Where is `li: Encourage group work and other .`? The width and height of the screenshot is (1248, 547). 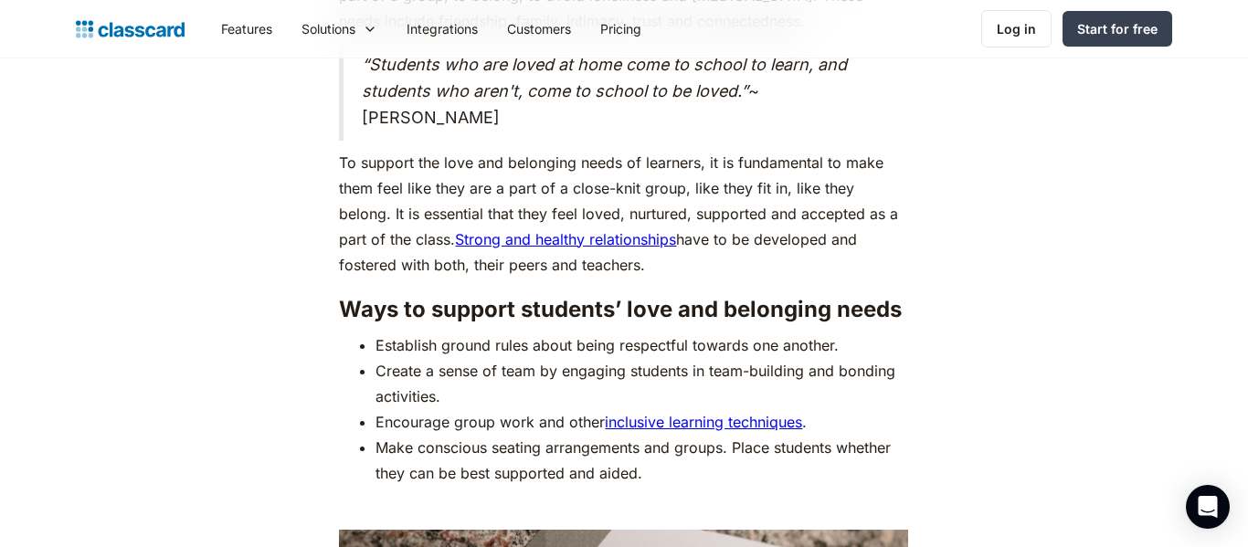
li: Encourage group work and other . is located at coordinates (641, 422).